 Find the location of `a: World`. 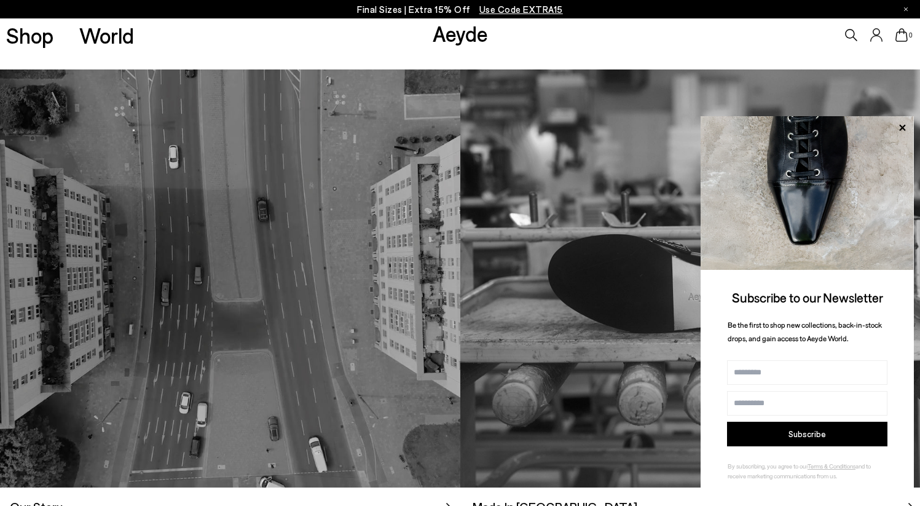

a: World is located at coordinates (106, 35).